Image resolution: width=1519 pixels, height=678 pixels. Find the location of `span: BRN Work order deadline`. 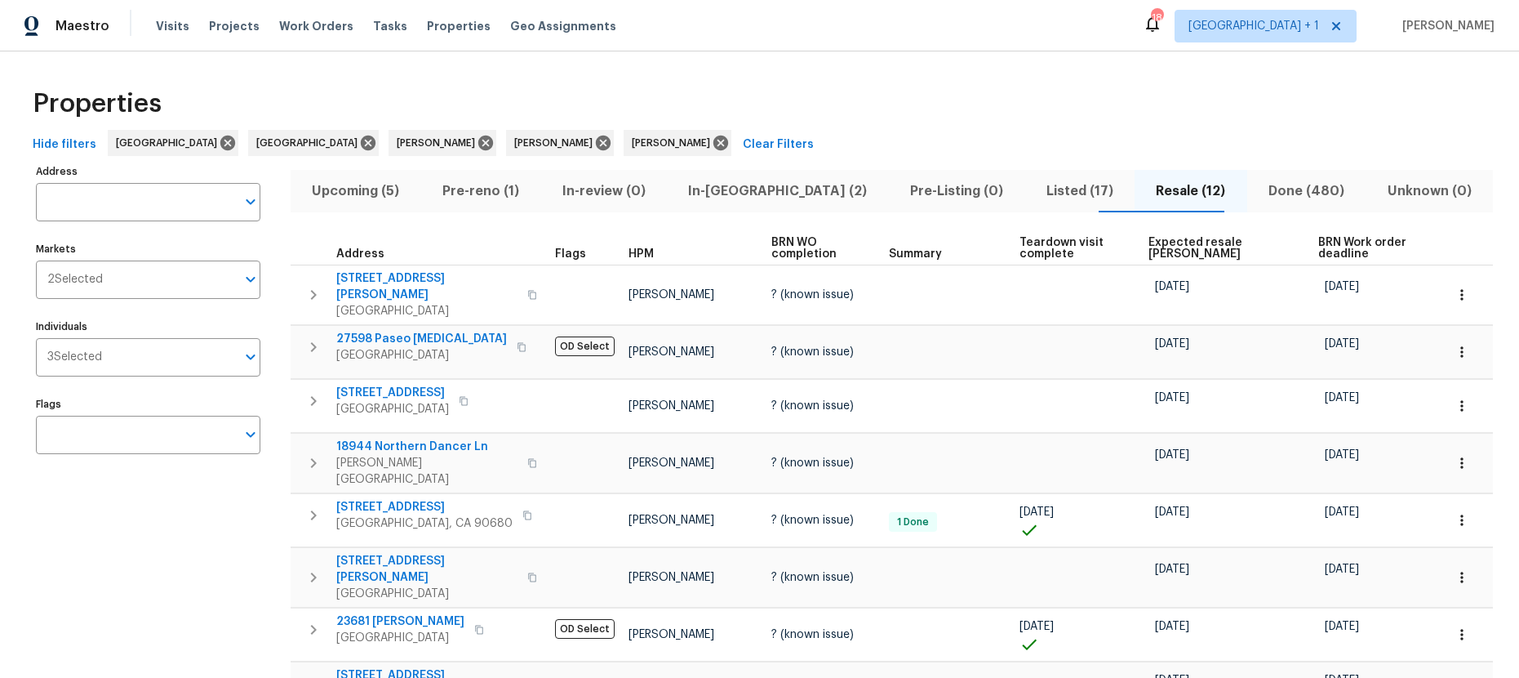

span: BRN Work order deadline is located at coordinates (1368, 248).